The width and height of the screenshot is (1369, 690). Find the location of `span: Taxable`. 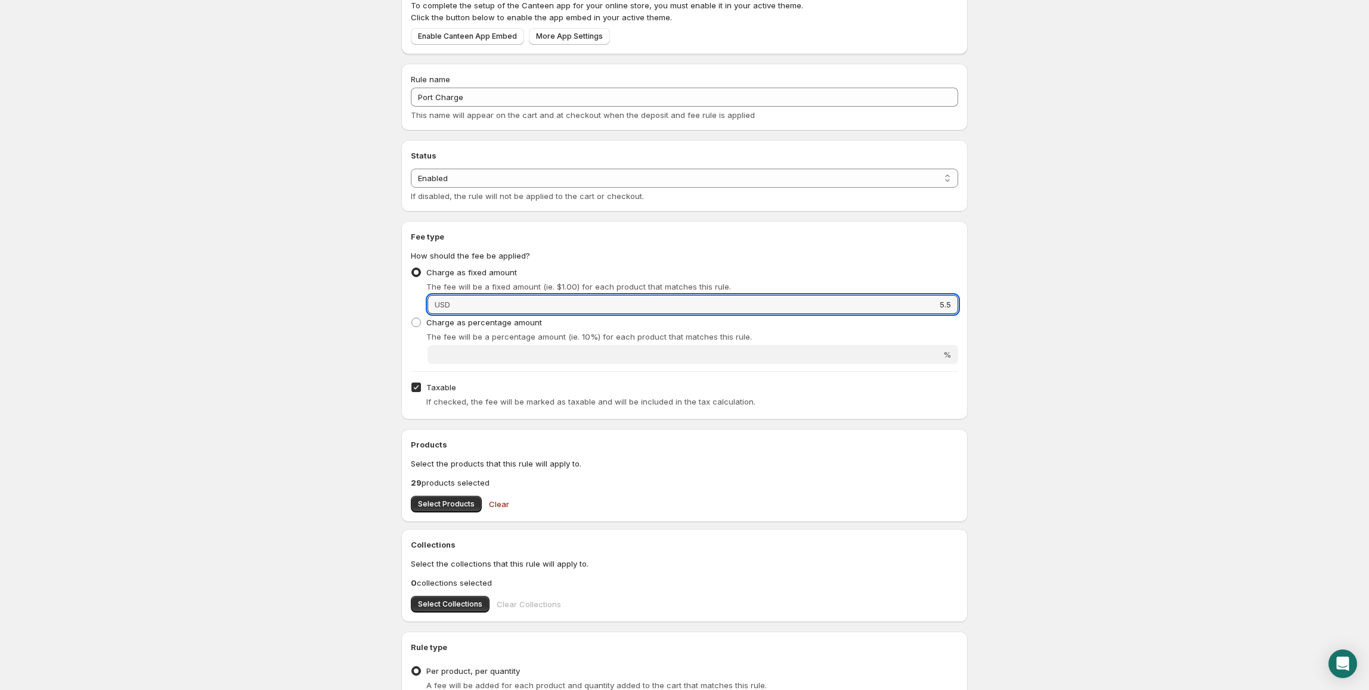

span: Taxable is located at coordinates (441, 387).